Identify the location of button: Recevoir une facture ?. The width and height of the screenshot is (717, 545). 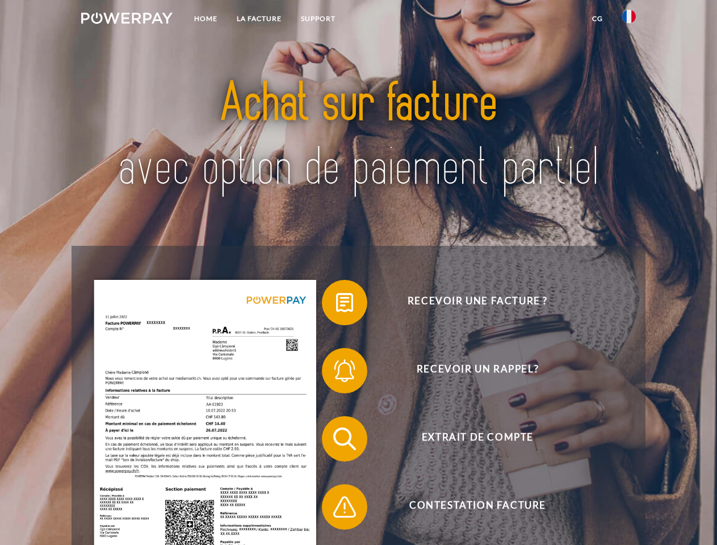
(470, 303).